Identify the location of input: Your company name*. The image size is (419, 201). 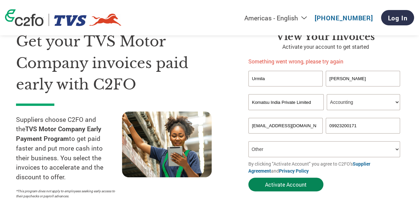
(286, 102).